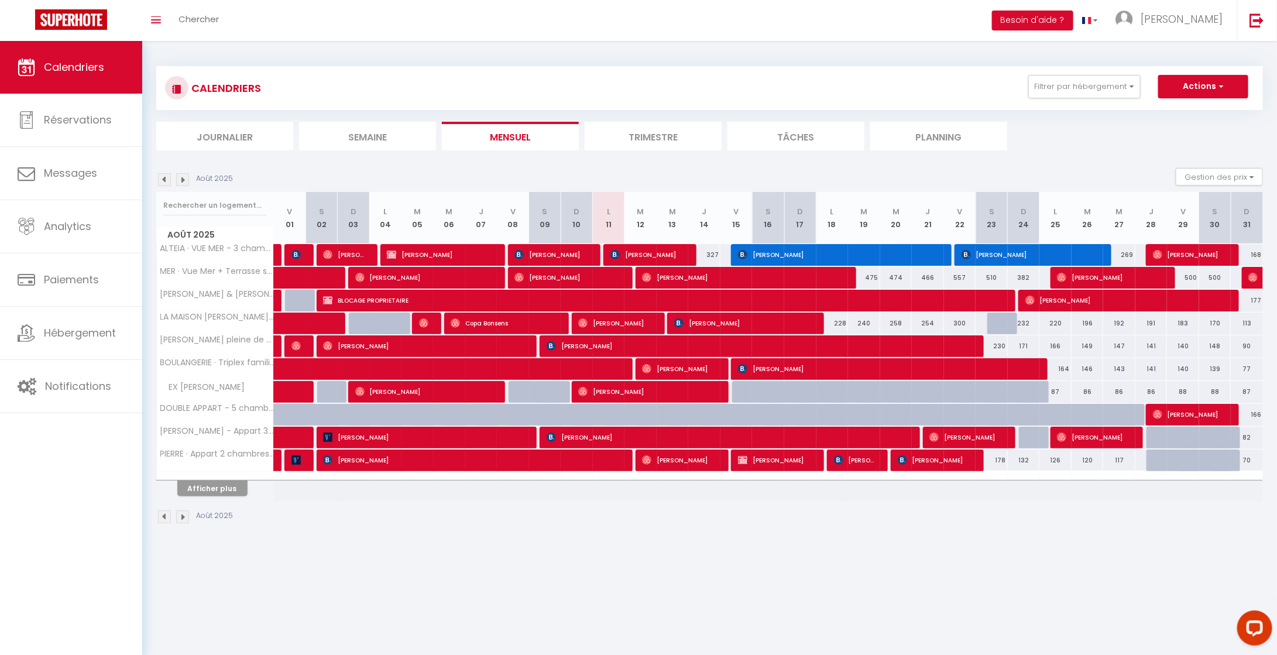  I want to click on div: 230, so click(991, 346).